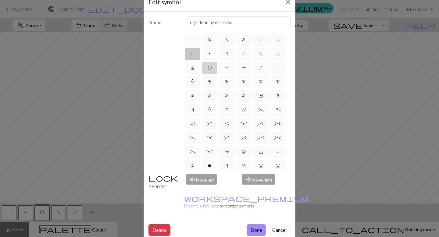 The width and height of the screenshot is (439, 237). Describe the element at coordinates (261, 152) in the screenshot. I see `span: c` at that location.